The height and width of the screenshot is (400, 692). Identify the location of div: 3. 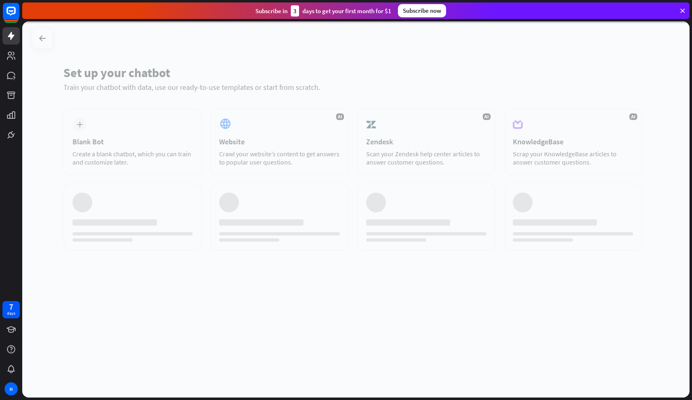
(295, 11).